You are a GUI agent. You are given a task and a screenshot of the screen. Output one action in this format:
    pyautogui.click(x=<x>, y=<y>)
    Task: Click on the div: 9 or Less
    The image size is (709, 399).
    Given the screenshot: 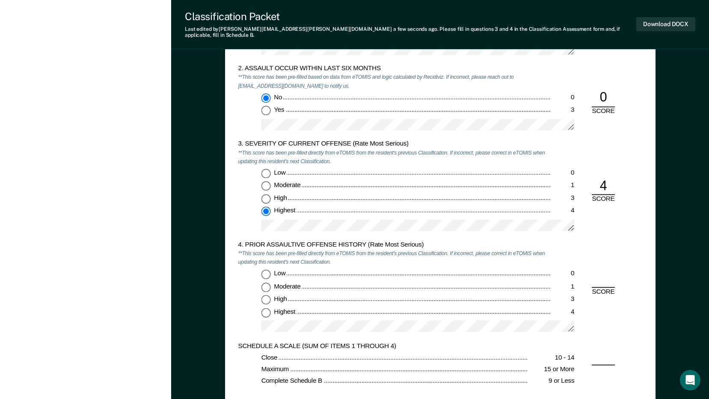 What is the action you would take?
    pyautogui.click(x=551, y=381)
    